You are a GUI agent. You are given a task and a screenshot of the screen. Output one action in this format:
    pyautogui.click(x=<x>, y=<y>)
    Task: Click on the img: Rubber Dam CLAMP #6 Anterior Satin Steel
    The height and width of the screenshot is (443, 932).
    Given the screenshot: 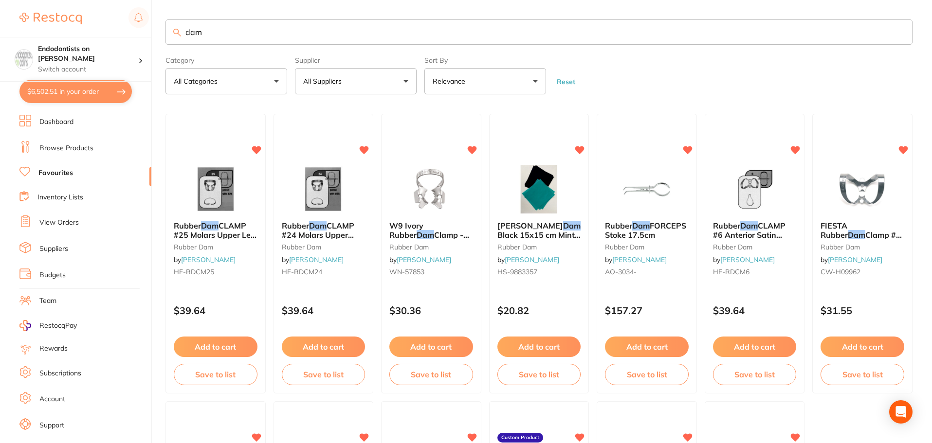 What is the action you would take?
    pyautogui.click(x=755, y=189)
    